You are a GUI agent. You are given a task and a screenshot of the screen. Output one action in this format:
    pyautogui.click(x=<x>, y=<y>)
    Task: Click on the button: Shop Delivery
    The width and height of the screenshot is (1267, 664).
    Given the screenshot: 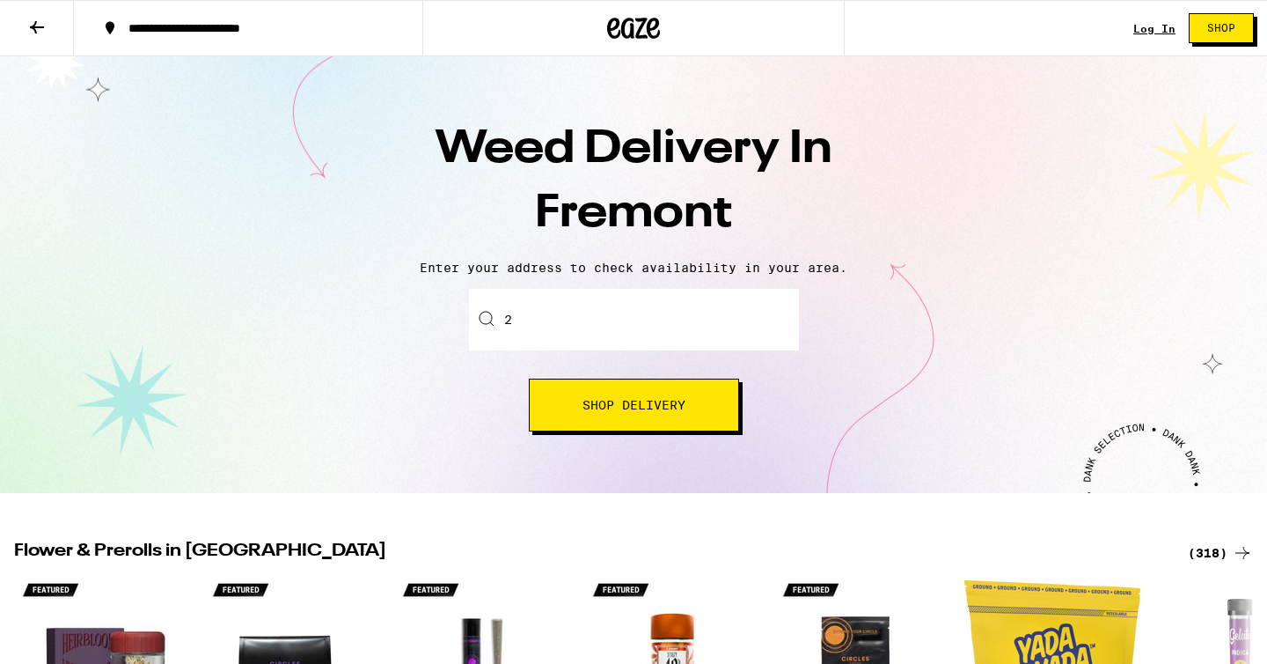 What is the action you would take?
    pyautogui.click(x=634, y=405)
    